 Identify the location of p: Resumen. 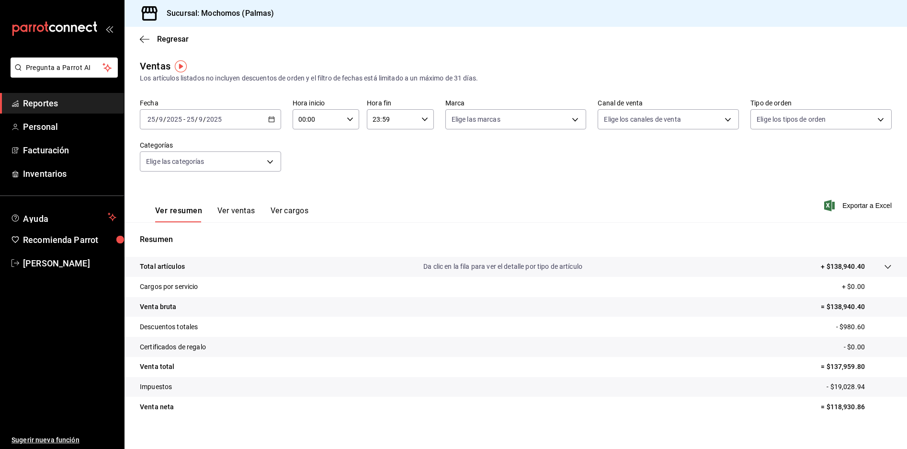
(516, 239).